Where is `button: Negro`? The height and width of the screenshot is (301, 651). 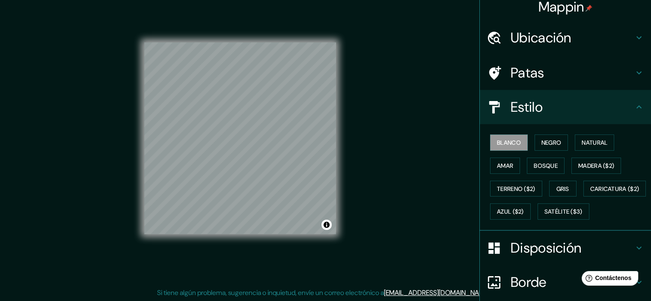 button: Negro is located at coordinates (551, 142).